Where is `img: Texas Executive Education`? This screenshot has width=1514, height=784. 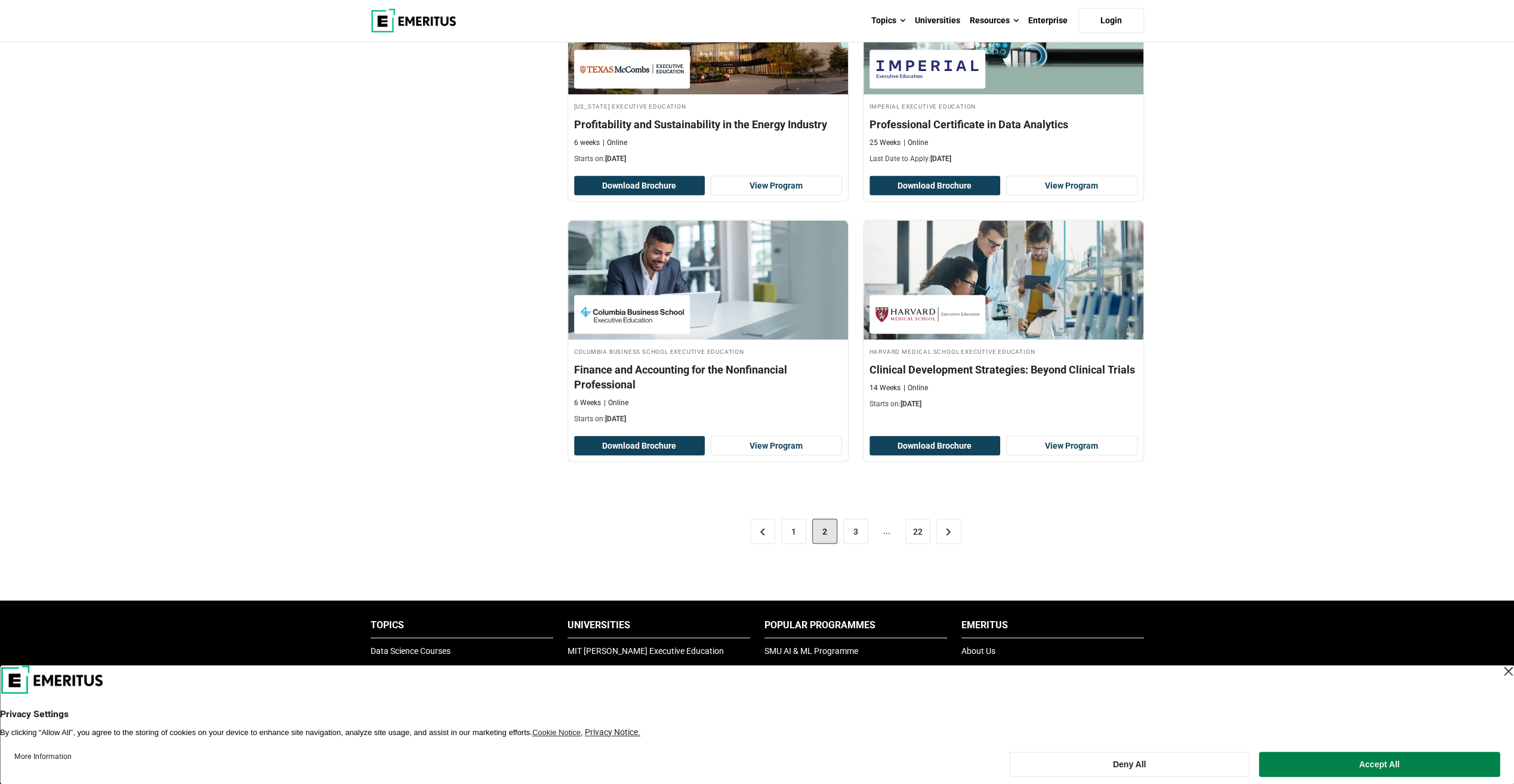
img: Texas Executive Education is located at coordinates (631, 69).